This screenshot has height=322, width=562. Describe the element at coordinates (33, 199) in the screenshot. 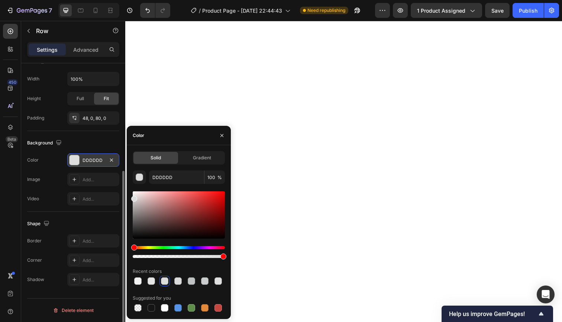

I see `div: Video` at that location.